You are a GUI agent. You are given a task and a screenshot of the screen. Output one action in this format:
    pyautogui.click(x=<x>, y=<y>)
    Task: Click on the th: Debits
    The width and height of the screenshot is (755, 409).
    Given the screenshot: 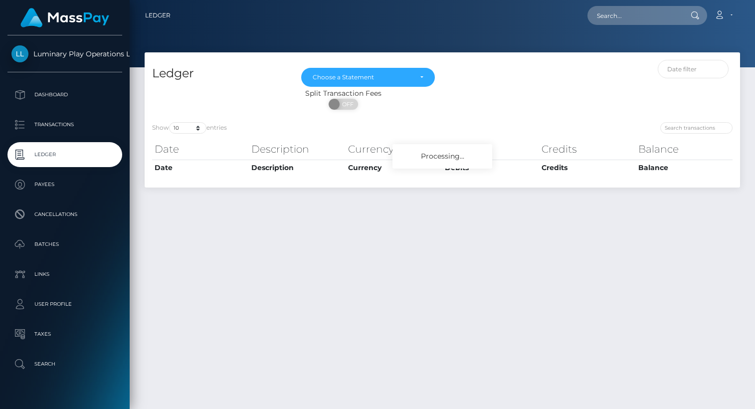 What is the action you would take?
    pyautogui.click(x=490, y=149)
    